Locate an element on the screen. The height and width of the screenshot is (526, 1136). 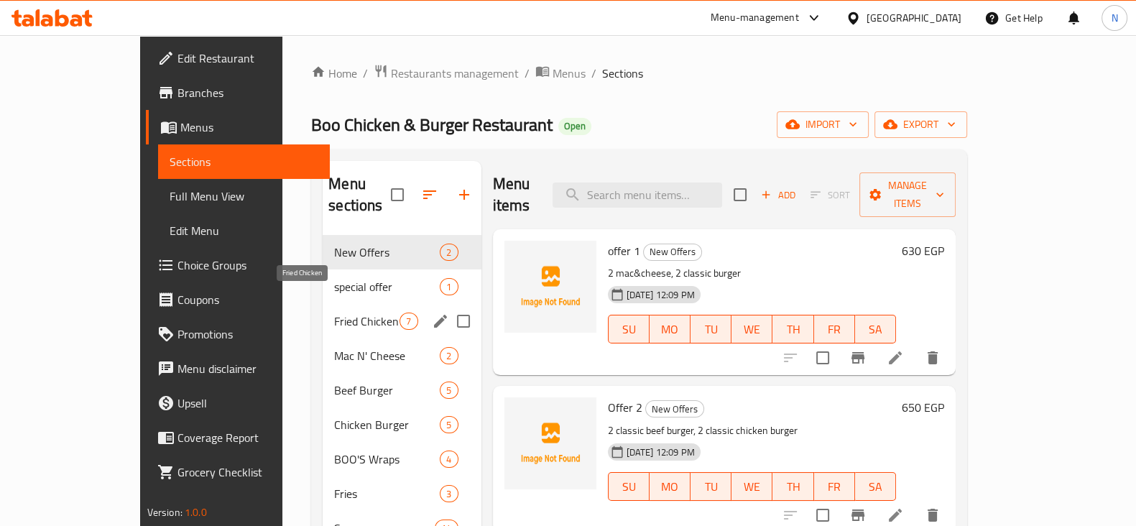
span: Fries is located at coordinates (387, 494).